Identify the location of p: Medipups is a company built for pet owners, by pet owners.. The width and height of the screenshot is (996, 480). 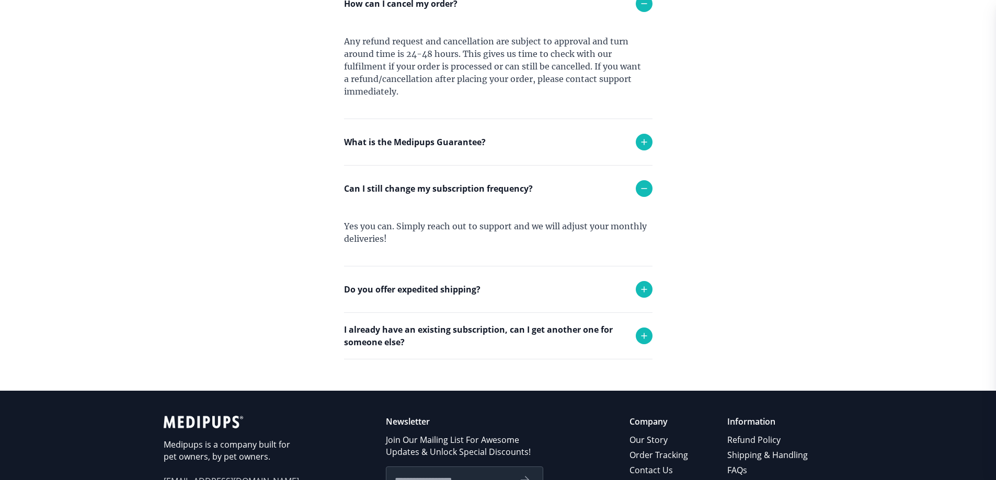
(232, 451).